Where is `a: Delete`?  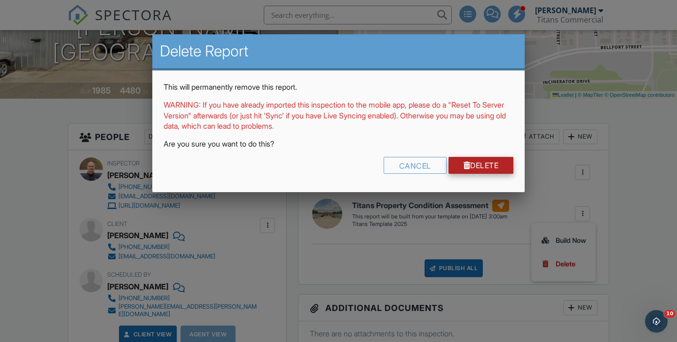 a: Delete is located at coordinates (481, 165).